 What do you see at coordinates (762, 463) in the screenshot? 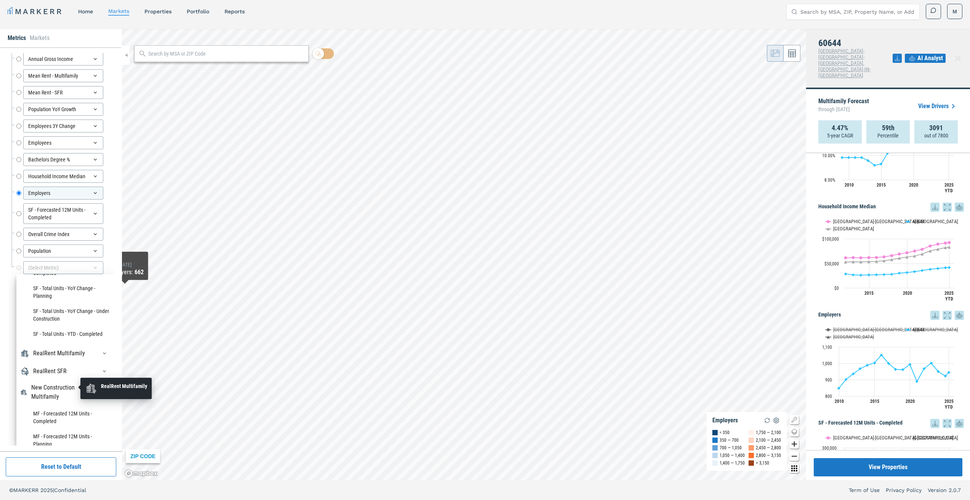
I see `div: > 3,150` at bounding box center [762, 463].